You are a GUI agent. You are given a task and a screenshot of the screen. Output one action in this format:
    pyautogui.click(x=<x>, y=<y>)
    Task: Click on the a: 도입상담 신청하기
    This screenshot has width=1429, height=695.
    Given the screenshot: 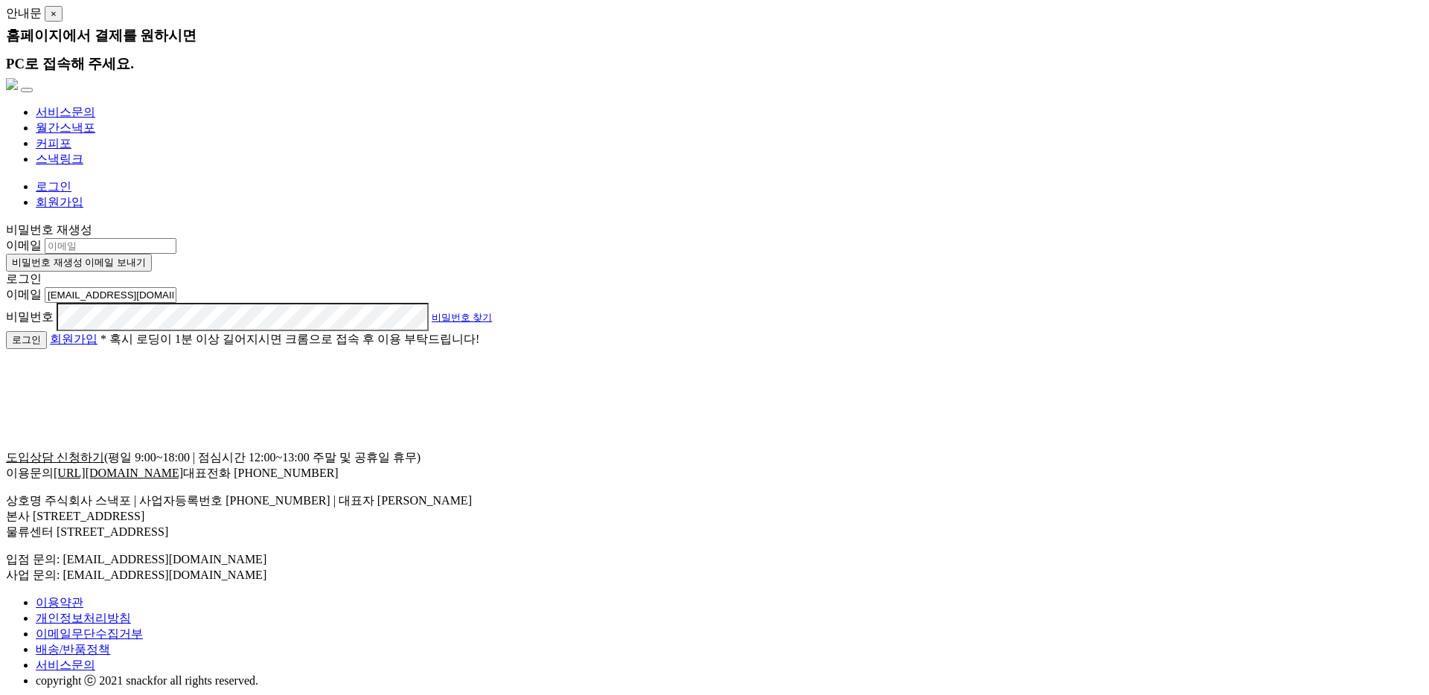 What is the action you would take?
    pyautogui.click(x=55, y=457)
    